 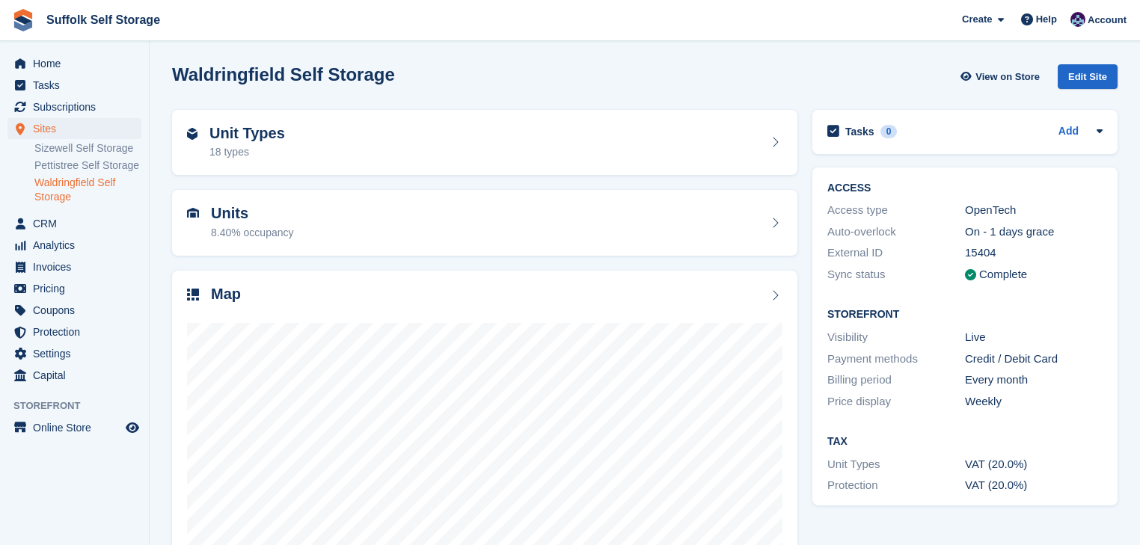 What do you see at coordinates (78, 107) in the screenshot?
I see `span: Subscriptions` at bounding box center [78, 107].